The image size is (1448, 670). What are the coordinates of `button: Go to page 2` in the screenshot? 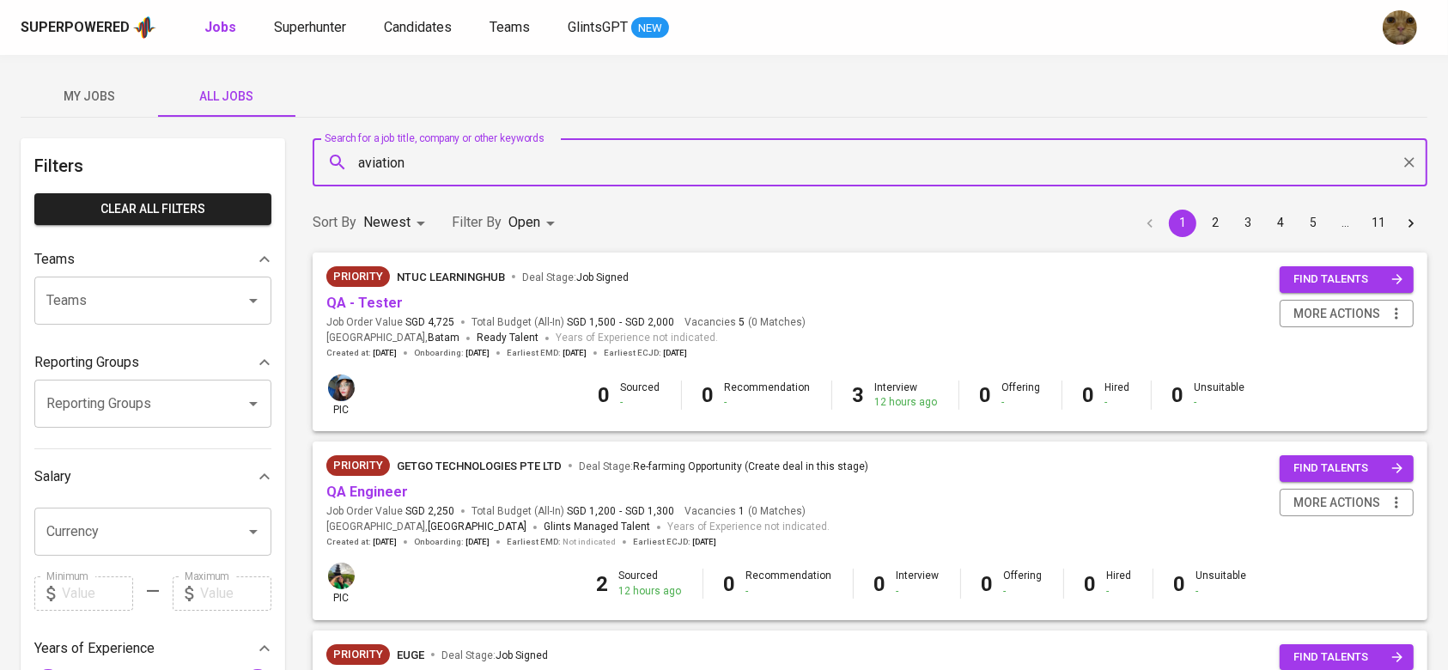 It's located at (1215, 223).